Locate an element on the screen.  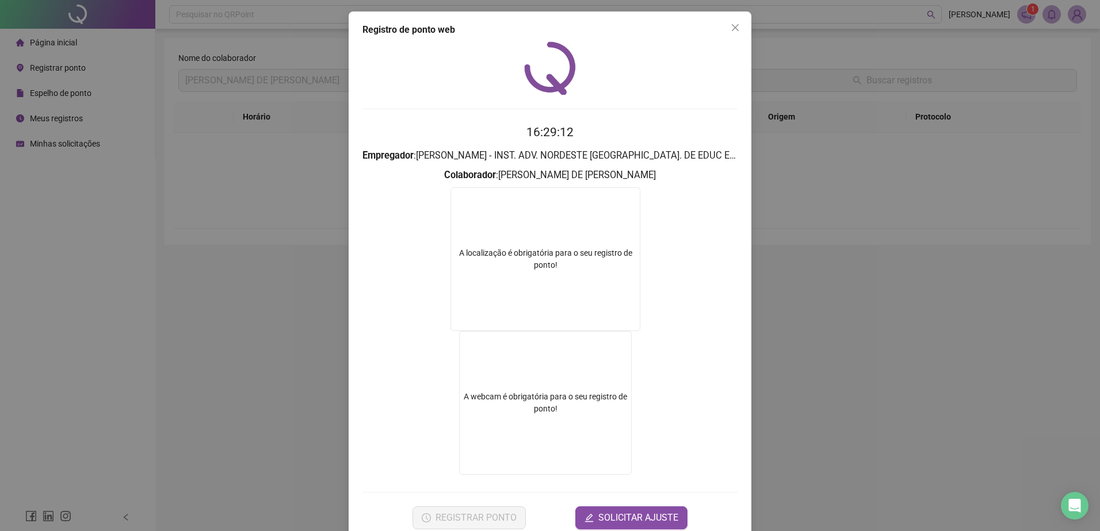
span: SOLICITAR AJUSTE is located at coordinates (638, 518).